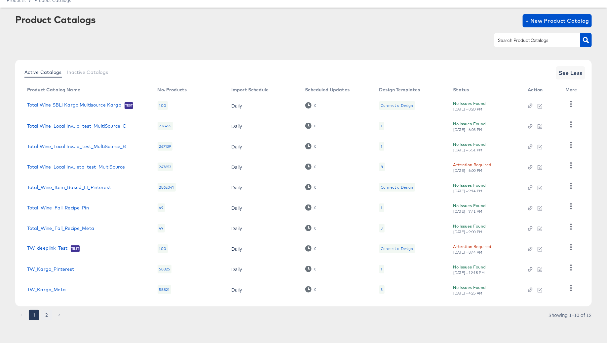 This screenshot has height=343, width=607. I want to click on input: Search Product Catalogs, so click(532, 40).